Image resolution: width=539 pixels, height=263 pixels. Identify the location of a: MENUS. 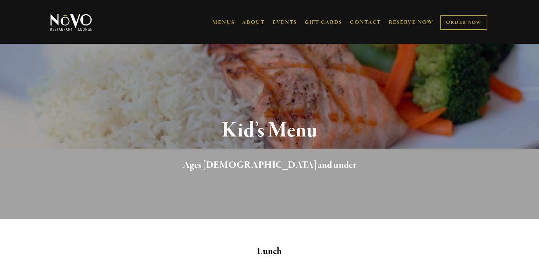
(223, 22).